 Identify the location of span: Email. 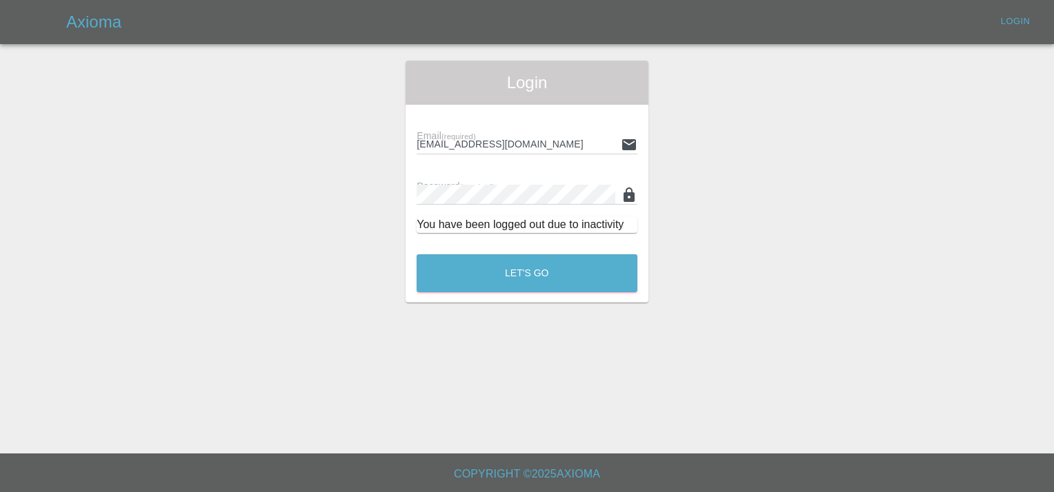
(446, 136).